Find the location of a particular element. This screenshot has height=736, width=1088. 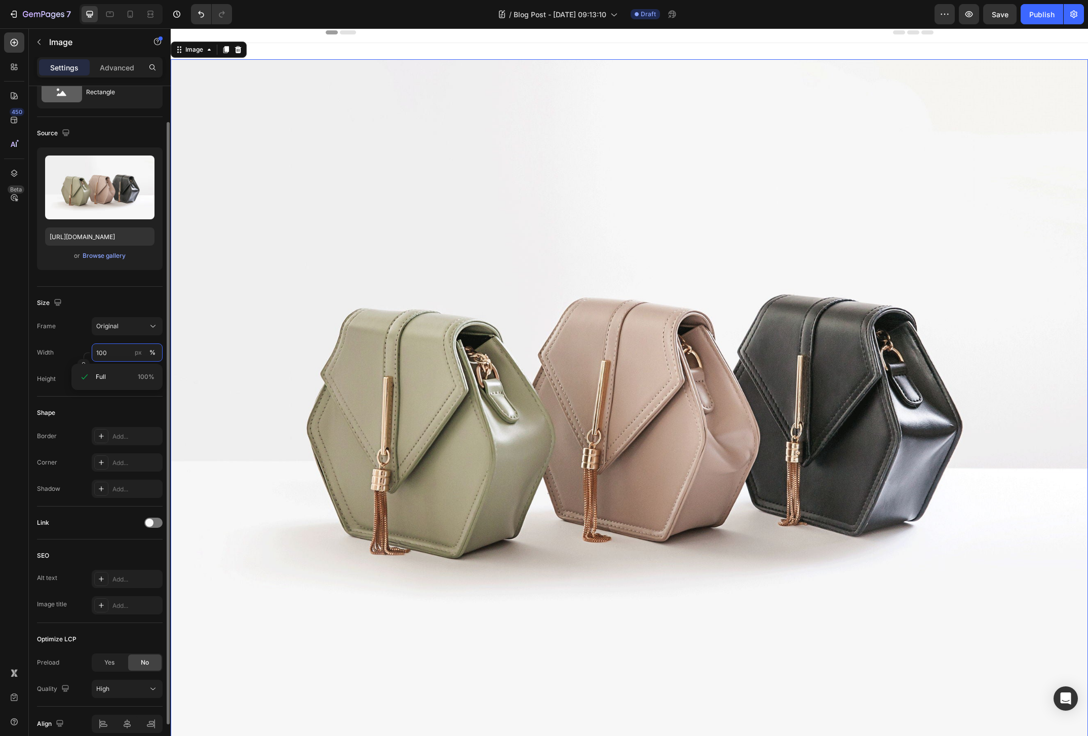

div: Undo/Redo is located at coordinates (211, 14).